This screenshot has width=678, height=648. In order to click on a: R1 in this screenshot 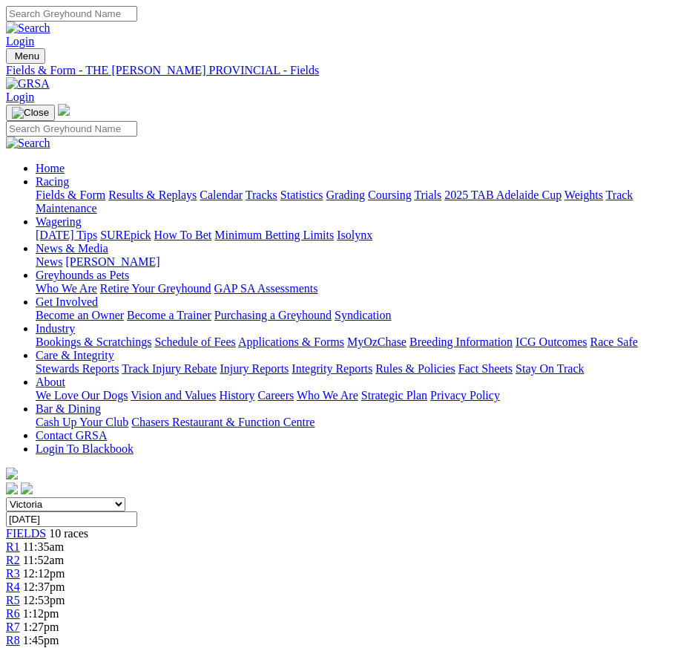, I will do `click(13, 546)`.